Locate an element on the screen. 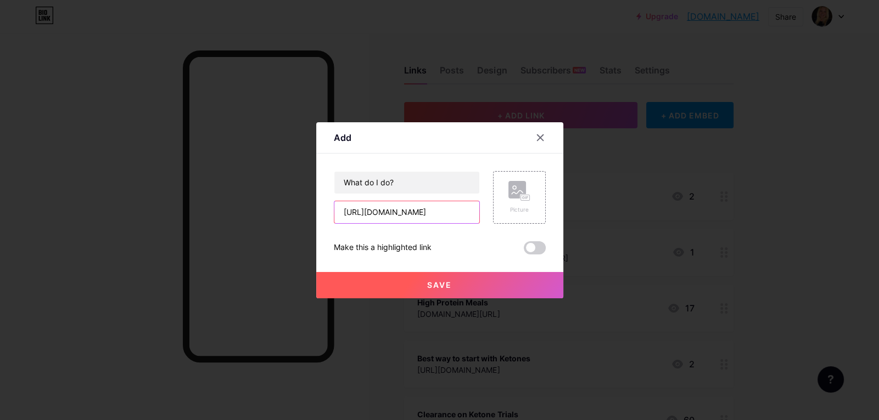 The image size is (879, 420). input: Title is located at coordinates (407, 183).